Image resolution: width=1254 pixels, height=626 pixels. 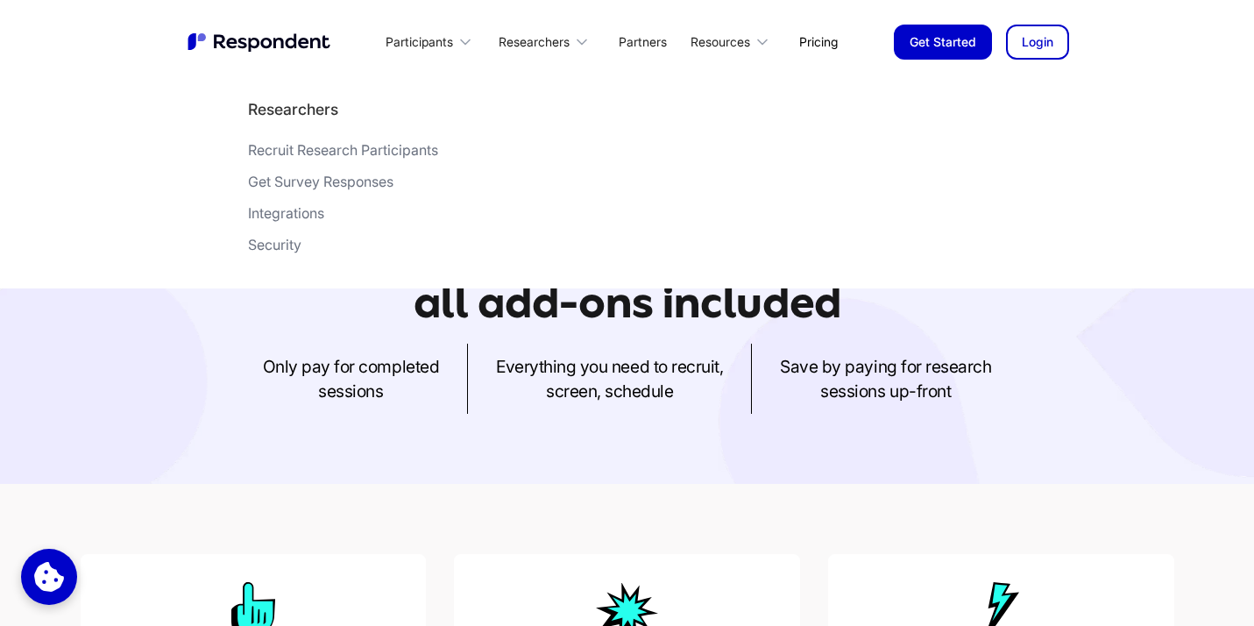 What do you see at coordinates (943, 42) in the screenshot?
I see `a: Get Started` at bounding box center [943, 42].